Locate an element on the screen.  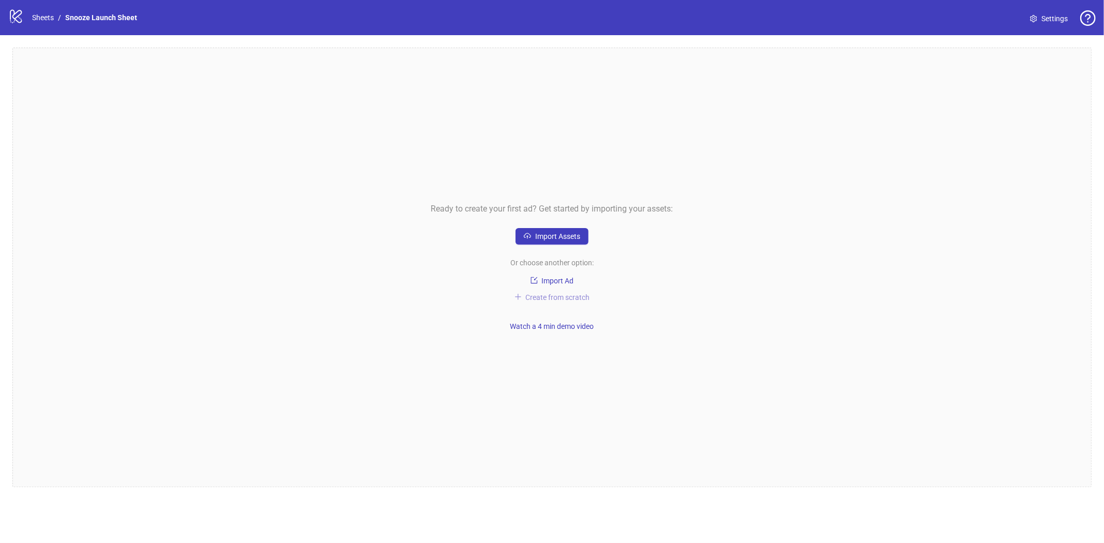
span: Create from scratch is located at coordinates (558, 298).